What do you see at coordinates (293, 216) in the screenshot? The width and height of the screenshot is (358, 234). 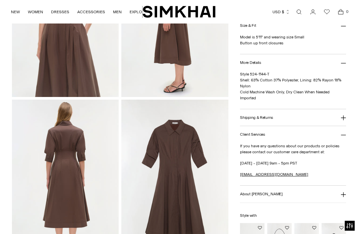 I see `h6: Style with` at bounding box center [293, 216].